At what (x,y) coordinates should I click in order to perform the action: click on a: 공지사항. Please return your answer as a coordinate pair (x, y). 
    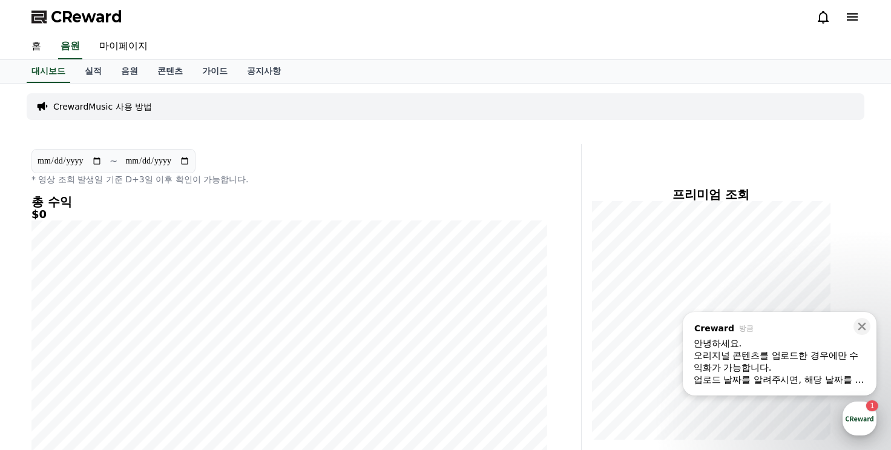
    Looking at the image, I should click on (264, 71).